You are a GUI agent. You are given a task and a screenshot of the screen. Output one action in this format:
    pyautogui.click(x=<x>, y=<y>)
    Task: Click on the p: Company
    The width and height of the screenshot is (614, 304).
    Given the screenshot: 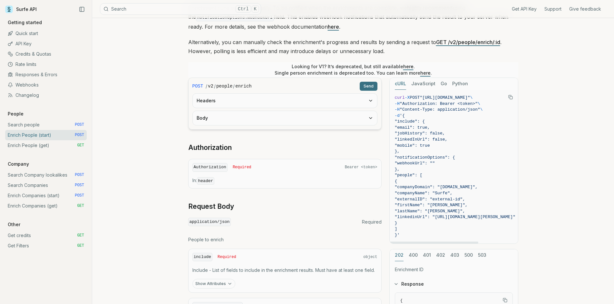 What is the action you would take?
    pyautogui.click(x=18, y=164)
    